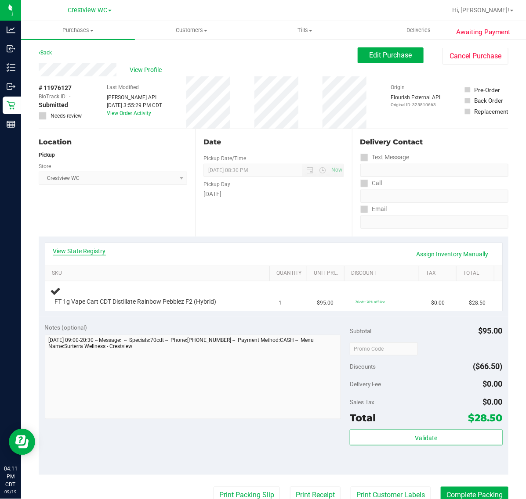 The width and height of the screenshot is (526, 499). What do you see at coordinates (66, 328) in the screenshot?
I see `span: Notes (optional)` at bounding box center [66, 328].